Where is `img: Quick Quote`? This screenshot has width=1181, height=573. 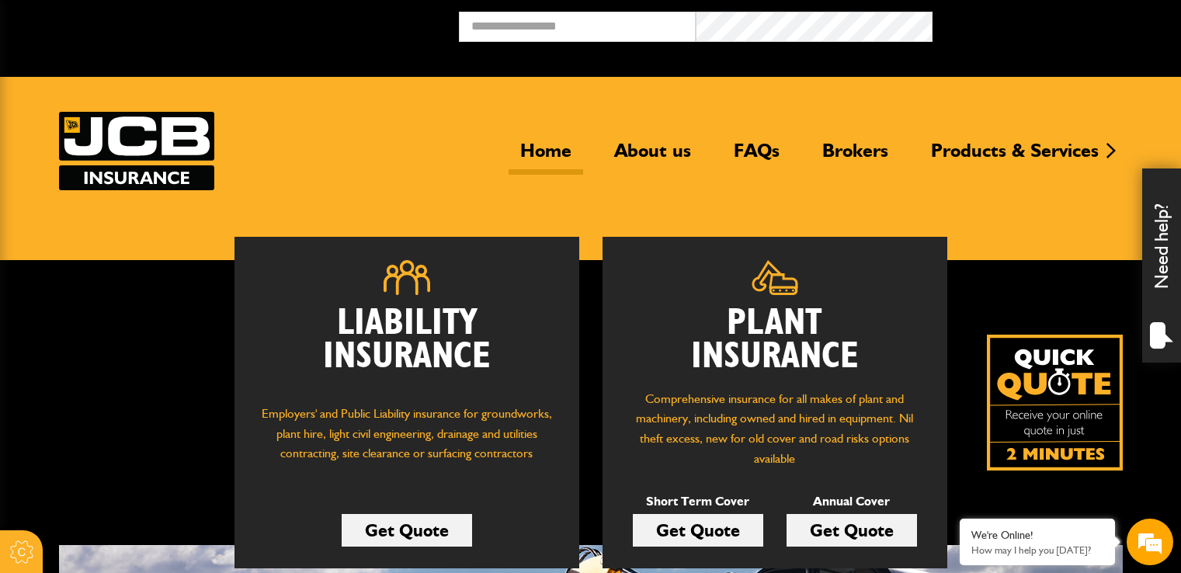
img: Quick Quote is located at coordinates (1055, 402).